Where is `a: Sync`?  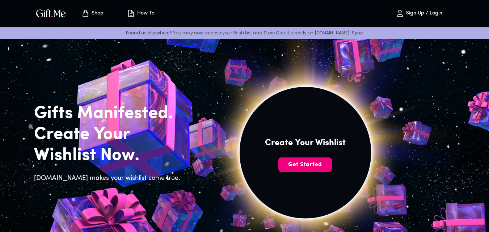 a: Sync is located at coordinates (357, 33).